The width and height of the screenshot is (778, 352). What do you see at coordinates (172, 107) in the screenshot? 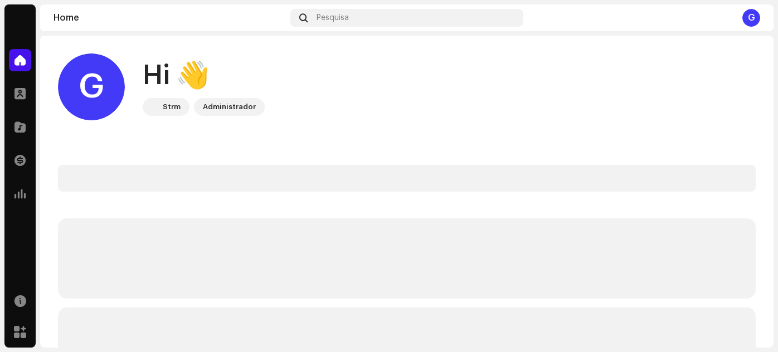
I see `div: Strm` at bounding box center [172, 107].